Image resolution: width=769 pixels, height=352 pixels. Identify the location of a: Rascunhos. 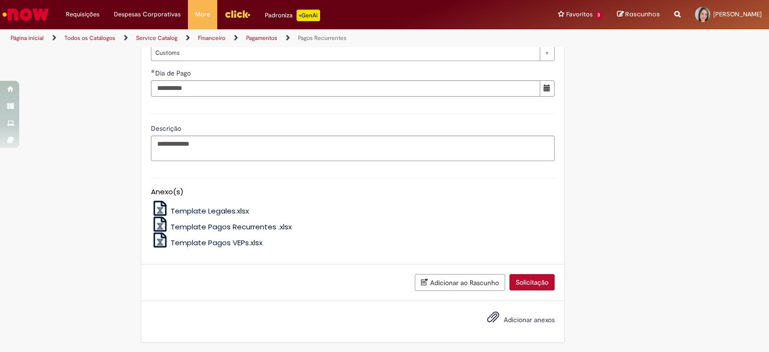
(638, 14).